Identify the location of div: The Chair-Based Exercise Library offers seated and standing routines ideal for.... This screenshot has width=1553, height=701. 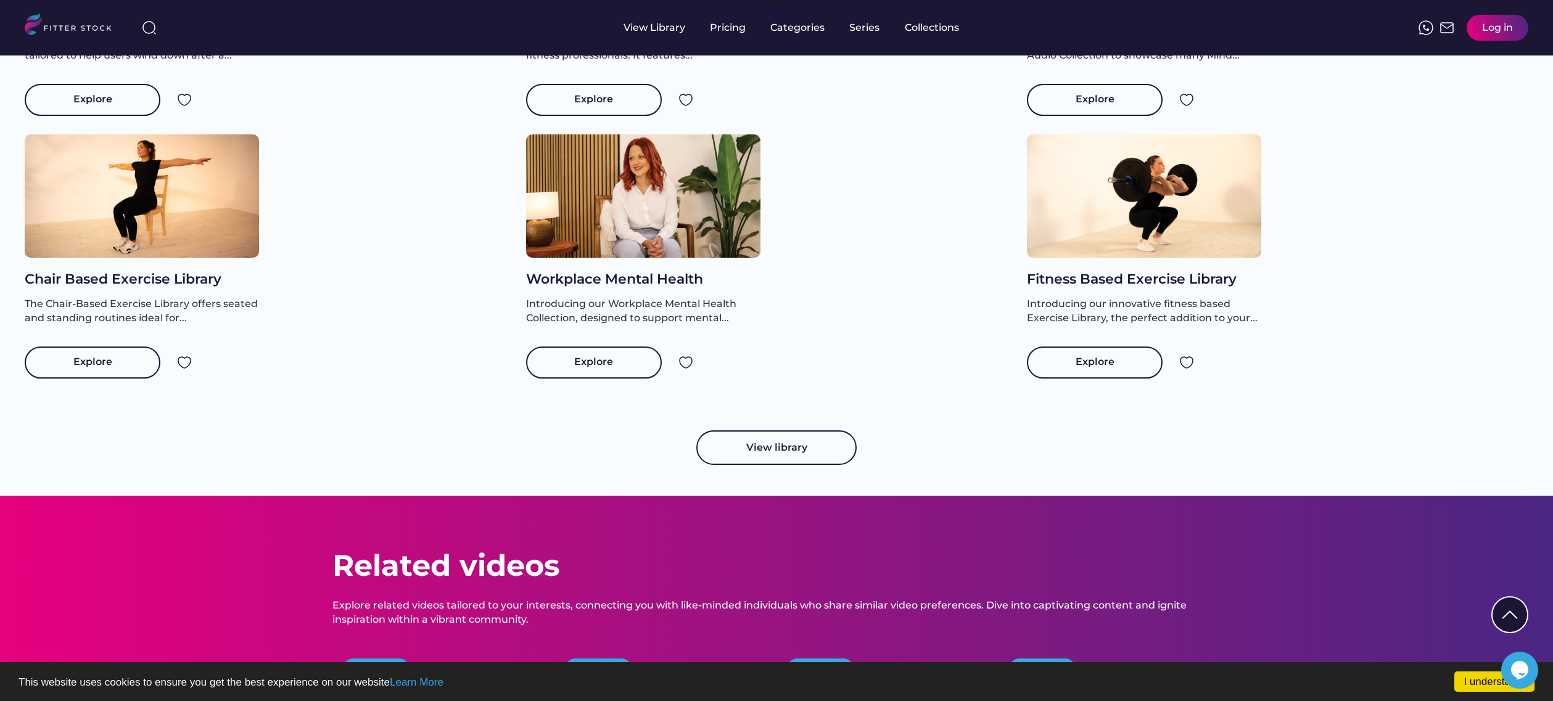
(142, 311).